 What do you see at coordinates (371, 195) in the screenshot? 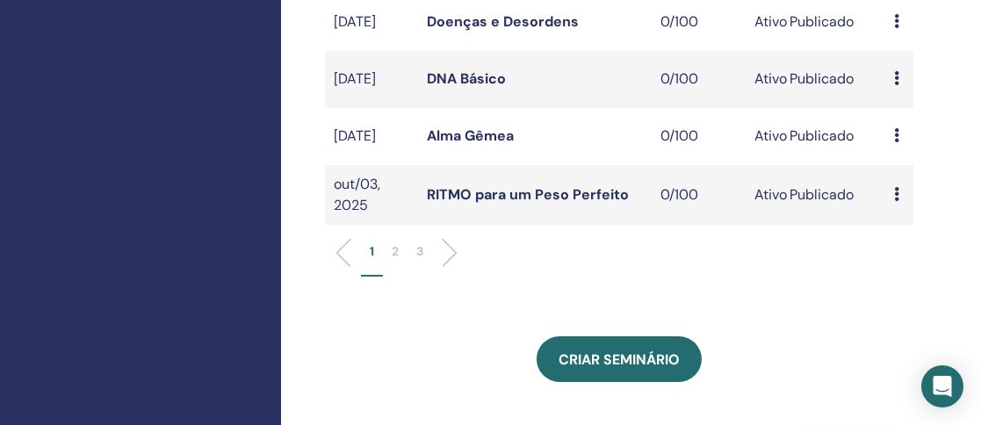
I see `td: out/03, 2025` at bounding box center [371, 195].